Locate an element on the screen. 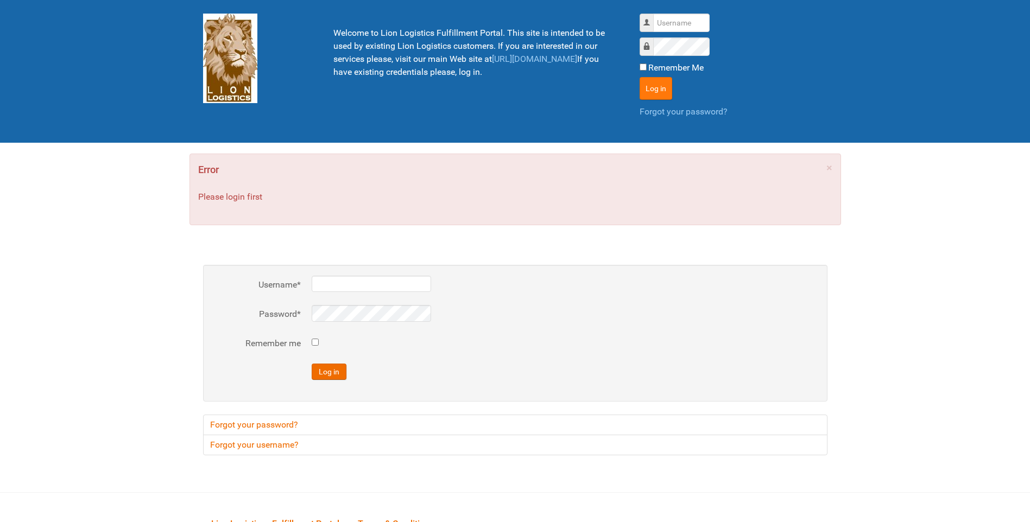 This screenshot has width=1030, height=522. a: Lion Logistics is located at coordinates (230, 58).